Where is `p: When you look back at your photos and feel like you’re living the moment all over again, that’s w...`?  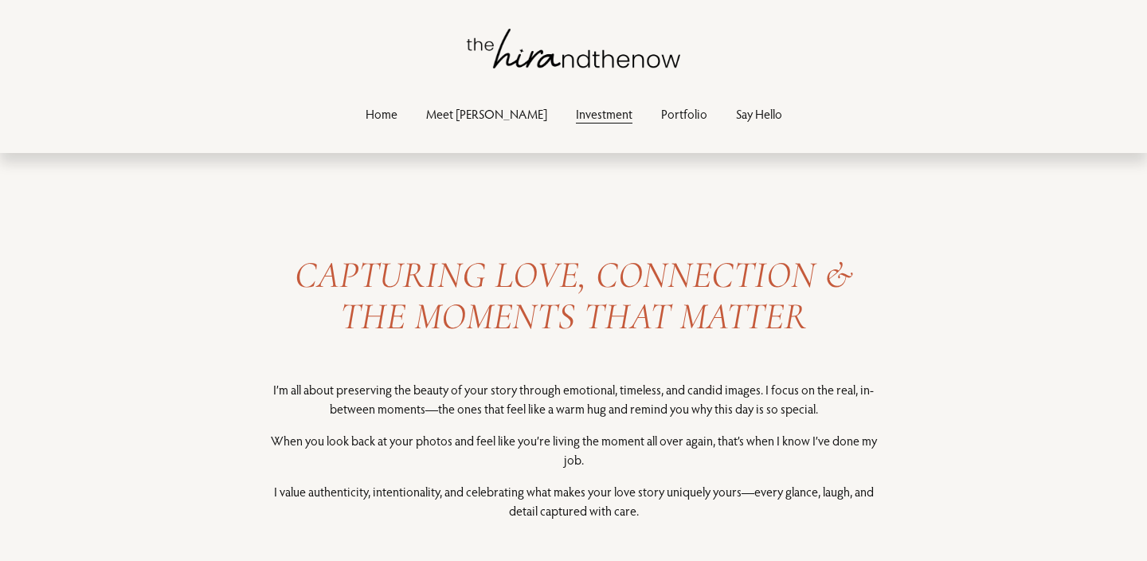
p: When you look back at your photos and feel like you’re living the moment all over again, that’s w... is located at coordinates (573, 450).